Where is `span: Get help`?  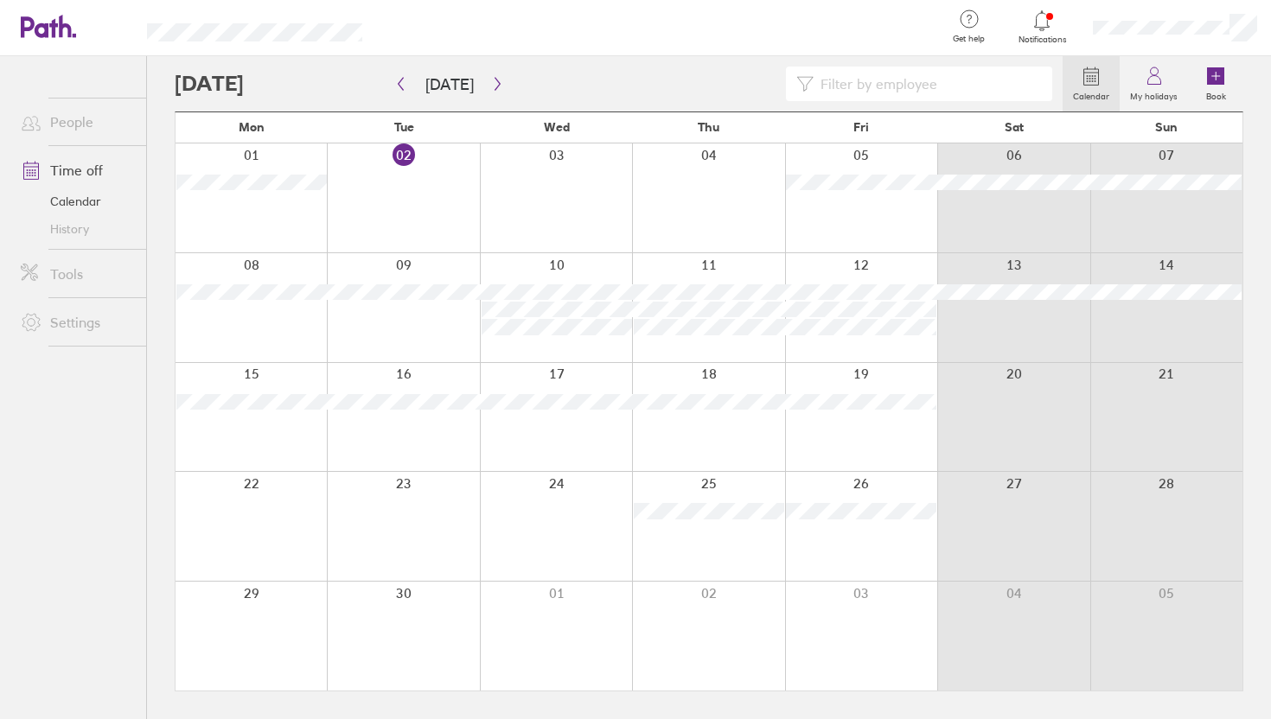
span: Get help is located at coordinates (968, 39).